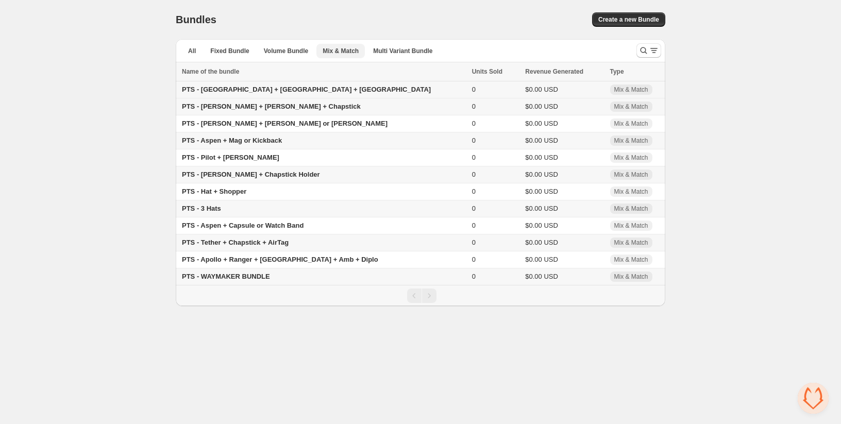  What do you see at coordinates (324, 72) in the screenshot?
I see `div: Name of the bundle` at bounding box center [324, 72].